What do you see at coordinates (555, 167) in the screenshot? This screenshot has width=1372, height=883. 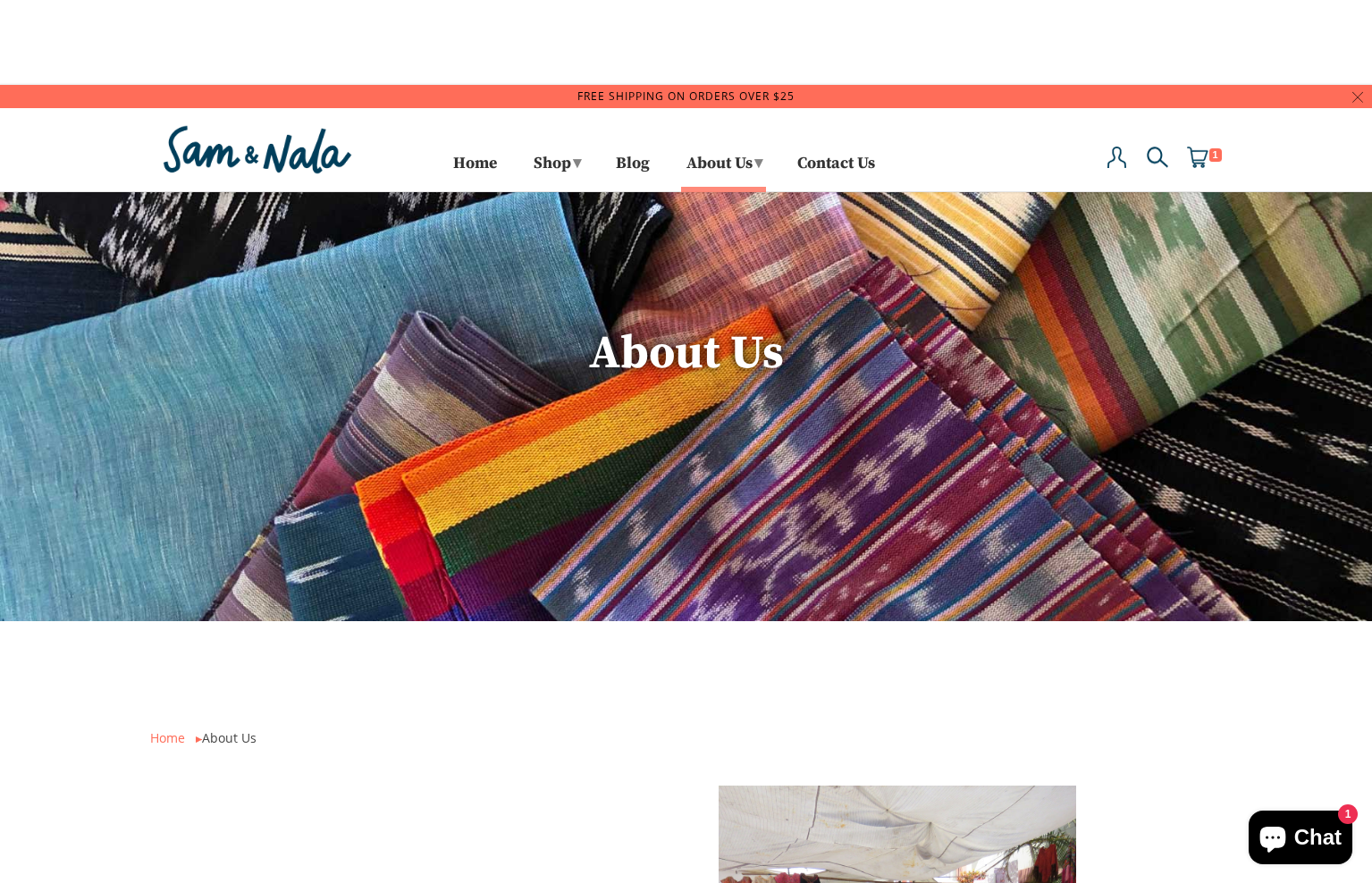 I see `a: Shop▾` at bounding box center [555, 167].